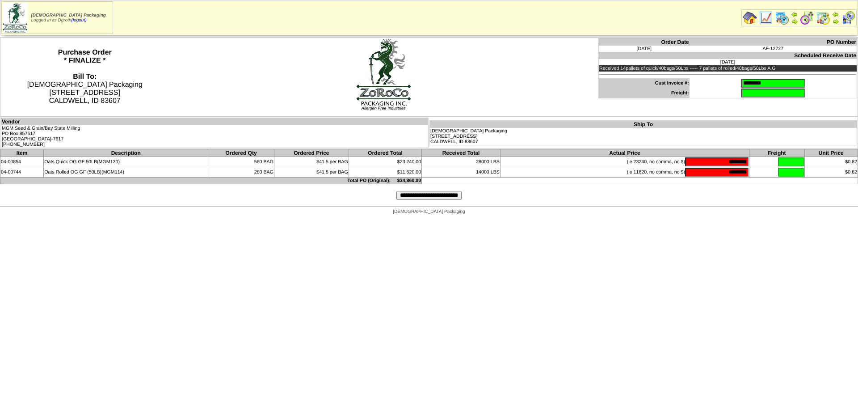 The height and width of the screenshot is (411, 858). I want to click on a: (logout), so click(79, 20).